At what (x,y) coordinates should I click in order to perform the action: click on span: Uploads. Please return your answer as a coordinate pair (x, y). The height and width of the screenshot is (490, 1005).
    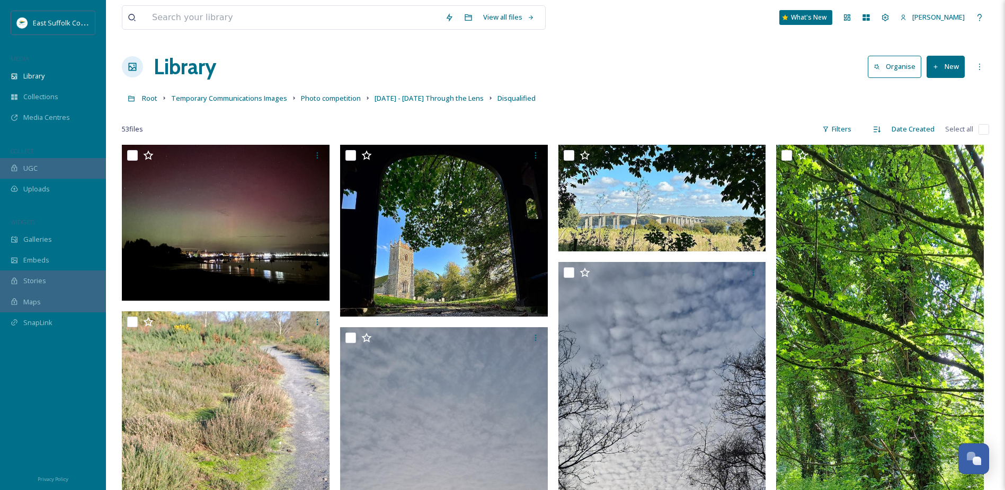
    Looking at the image, I should click on (37, 189).